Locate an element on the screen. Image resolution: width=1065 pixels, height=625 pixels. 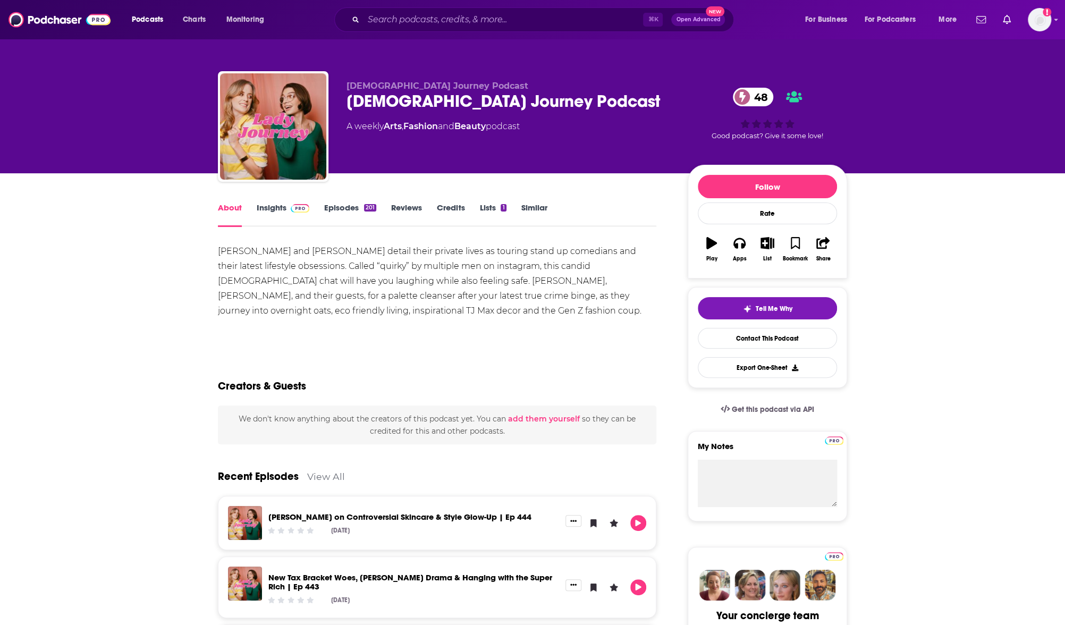
button: List is located at coordinates (768, 249).